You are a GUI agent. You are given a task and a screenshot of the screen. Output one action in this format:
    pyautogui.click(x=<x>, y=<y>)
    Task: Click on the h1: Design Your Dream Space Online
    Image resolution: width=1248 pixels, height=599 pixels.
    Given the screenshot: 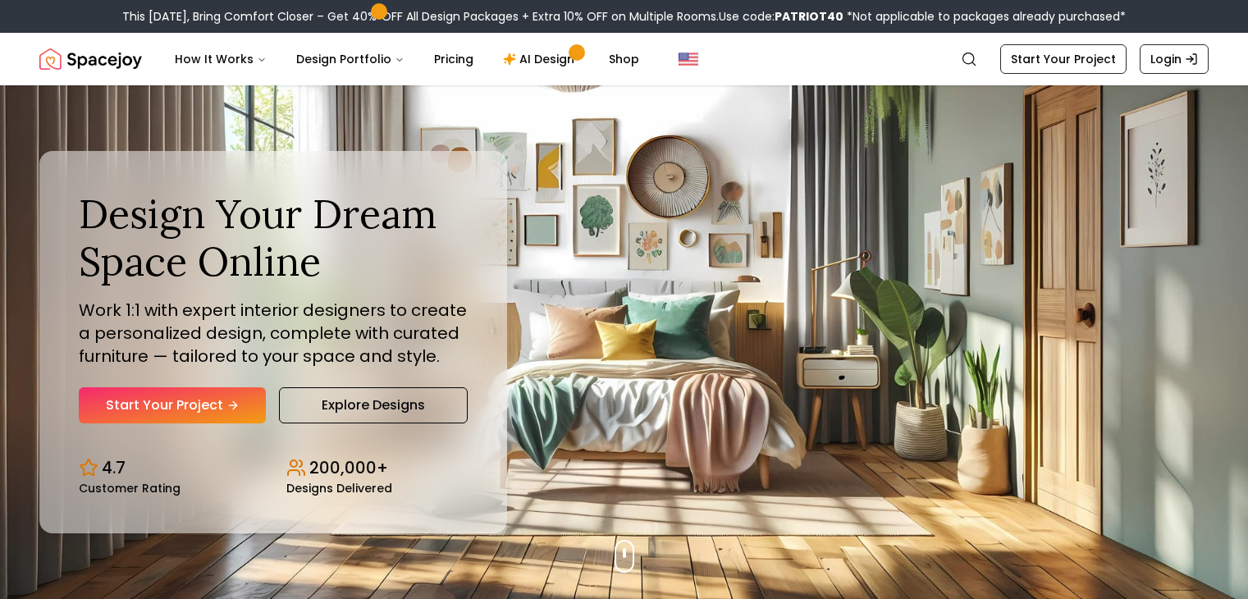 What is the action you would take?
    pyautogui.click(x=273, y=237)
    